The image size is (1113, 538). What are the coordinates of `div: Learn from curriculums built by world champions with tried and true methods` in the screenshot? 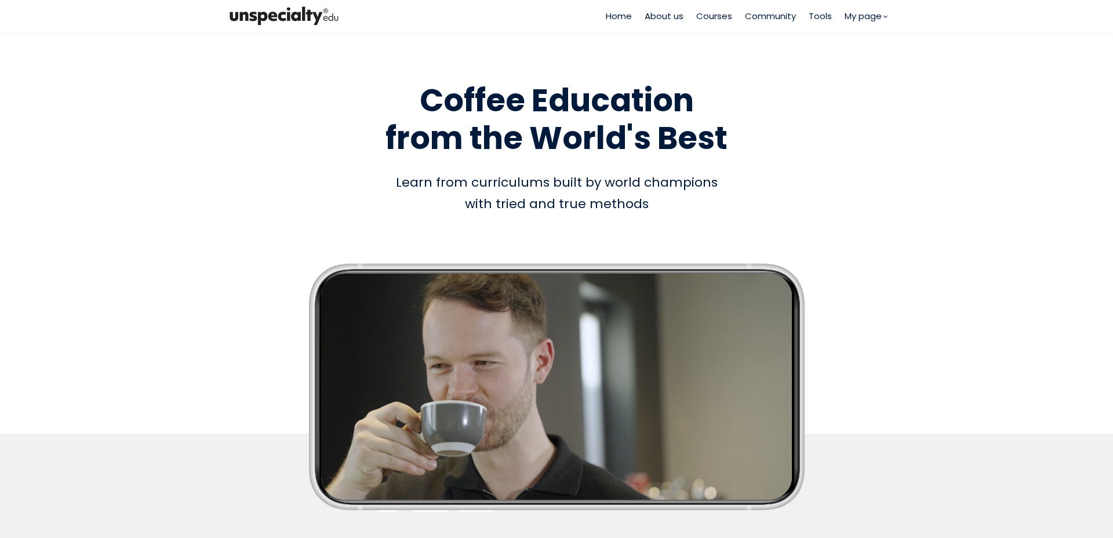 It's located at (556, 193).